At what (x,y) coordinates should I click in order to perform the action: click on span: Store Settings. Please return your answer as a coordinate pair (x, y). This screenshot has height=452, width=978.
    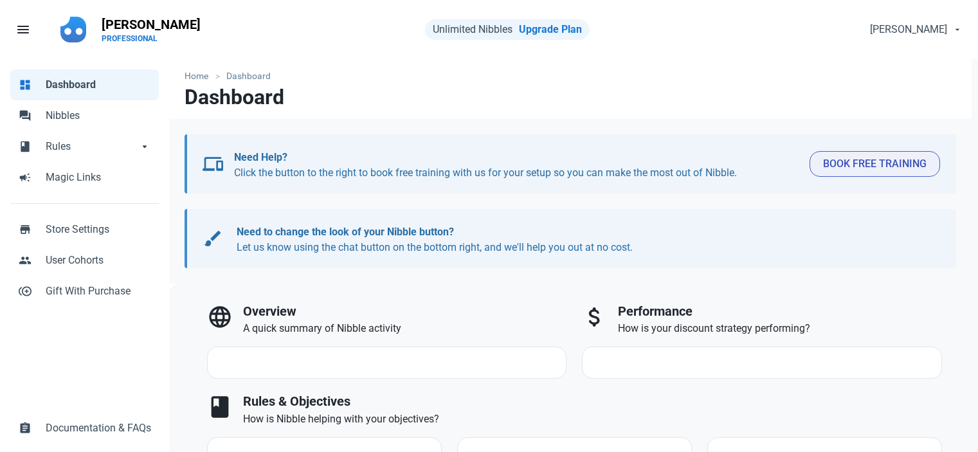
    Looking at the image, I should click on (98, 230).